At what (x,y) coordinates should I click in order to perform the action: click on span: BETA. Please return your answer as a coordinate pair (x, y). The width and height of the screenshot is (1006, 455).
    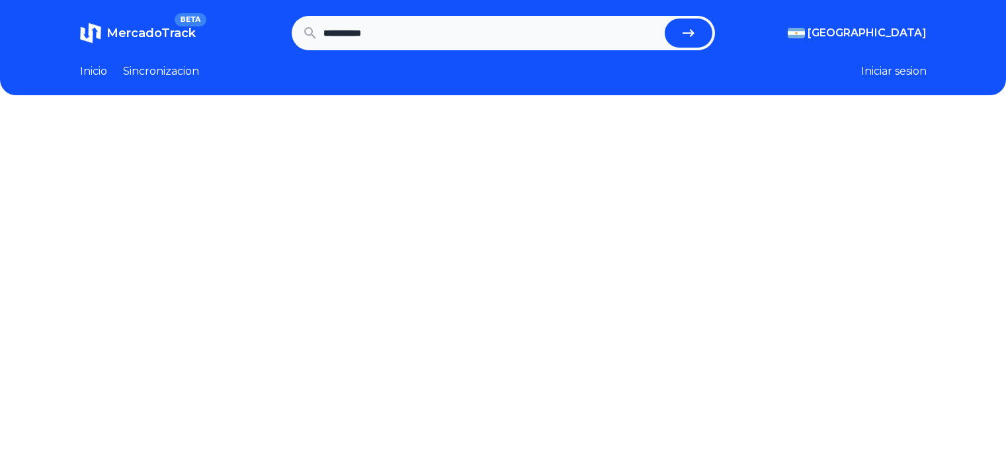
    Looking at the image, I should click on (190, 20).